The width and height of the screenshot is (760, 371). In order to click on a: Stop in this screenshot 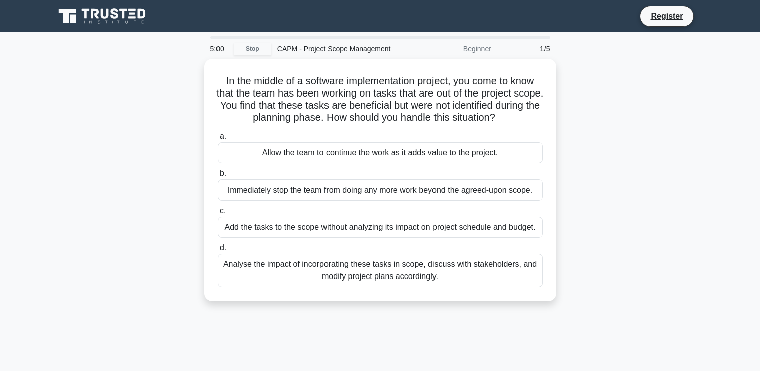, I will do `click(252, 49)`.